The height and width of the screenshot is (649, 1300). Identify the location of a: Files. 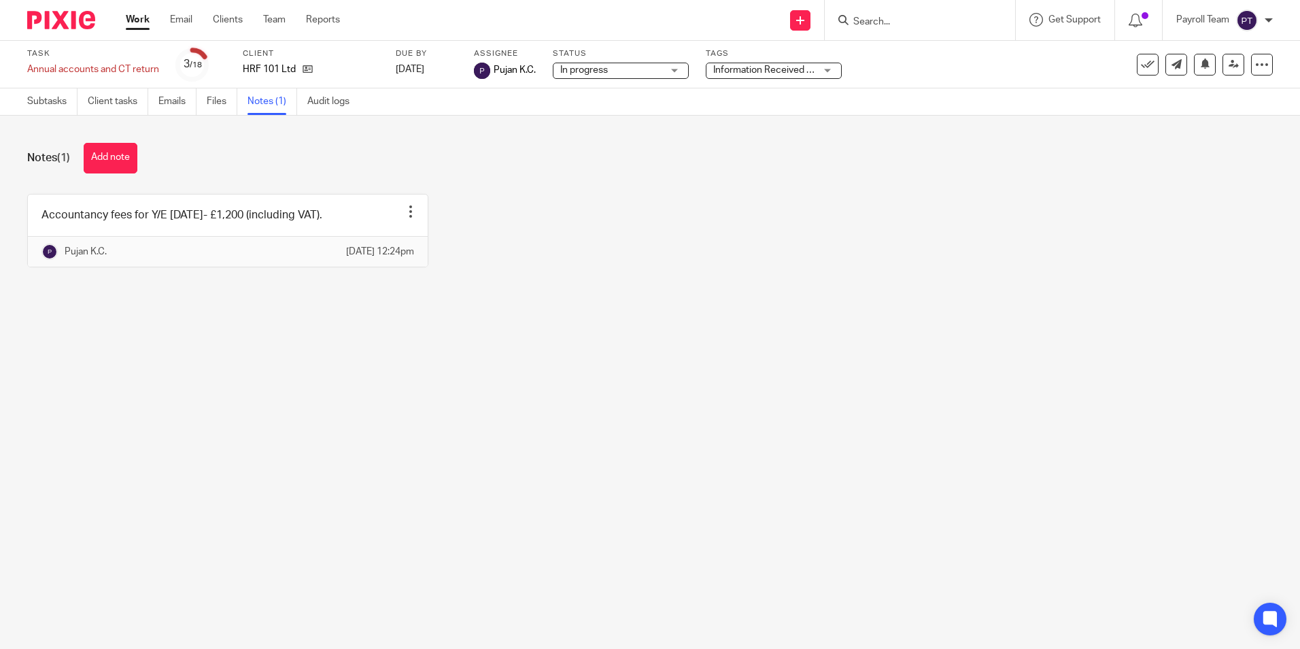
(222, 101).